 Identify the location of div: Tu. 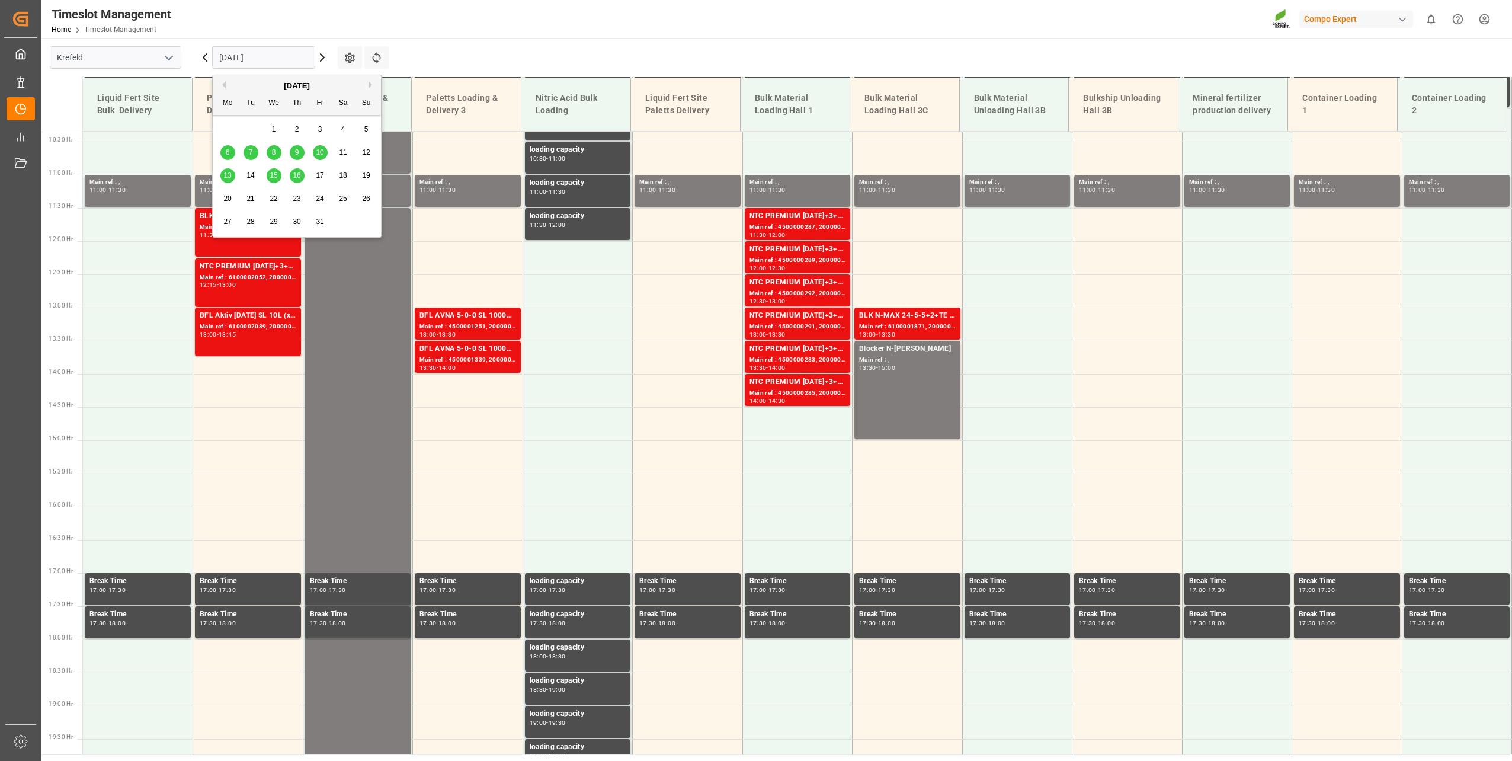
(251, 103).